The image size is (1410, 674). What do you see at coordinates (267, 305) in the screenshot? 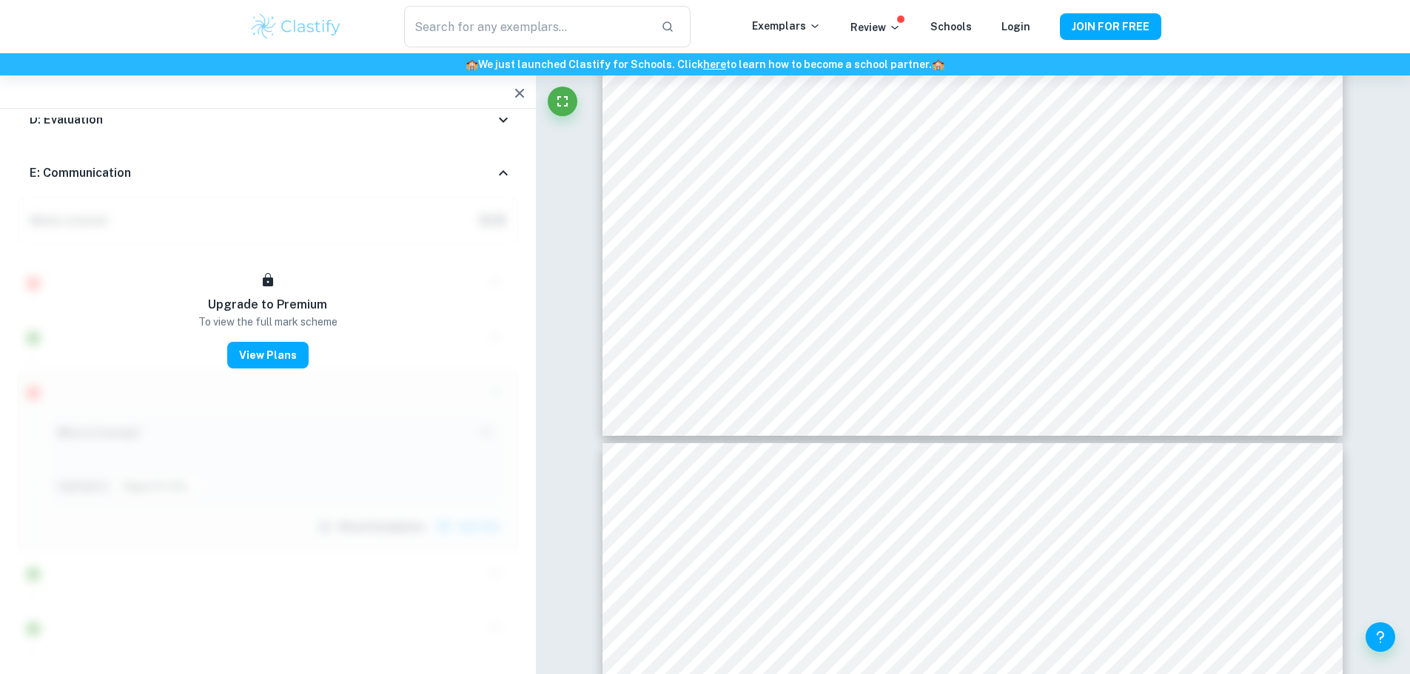
I see `h6: Upgrade to Premium` at bounding box center [267, 305].